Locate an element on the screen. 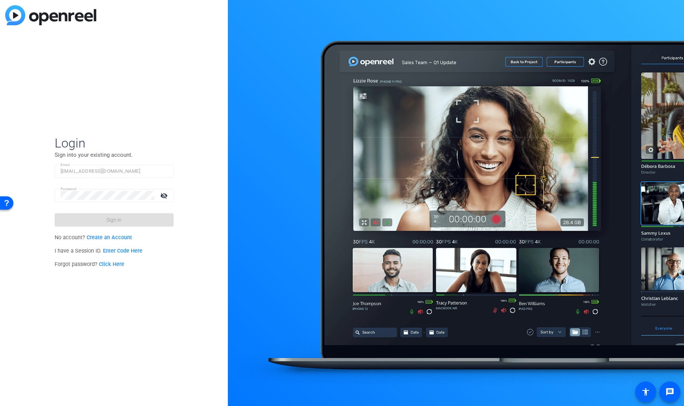  span: I have a Session ID. is located at coordinates (98, 251).